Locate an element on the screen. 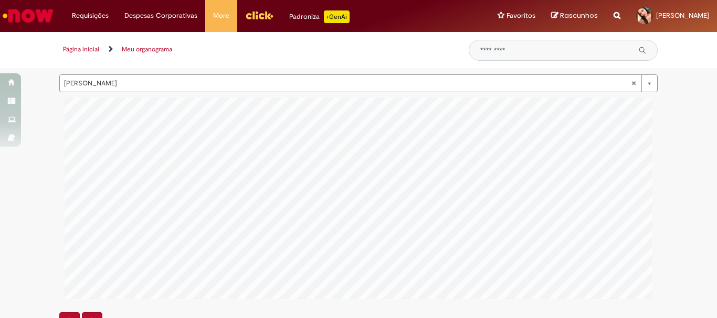 The height and width of the screenshot is (318, 717). ul: Trilhas de página is located at coordinates (256, 49).